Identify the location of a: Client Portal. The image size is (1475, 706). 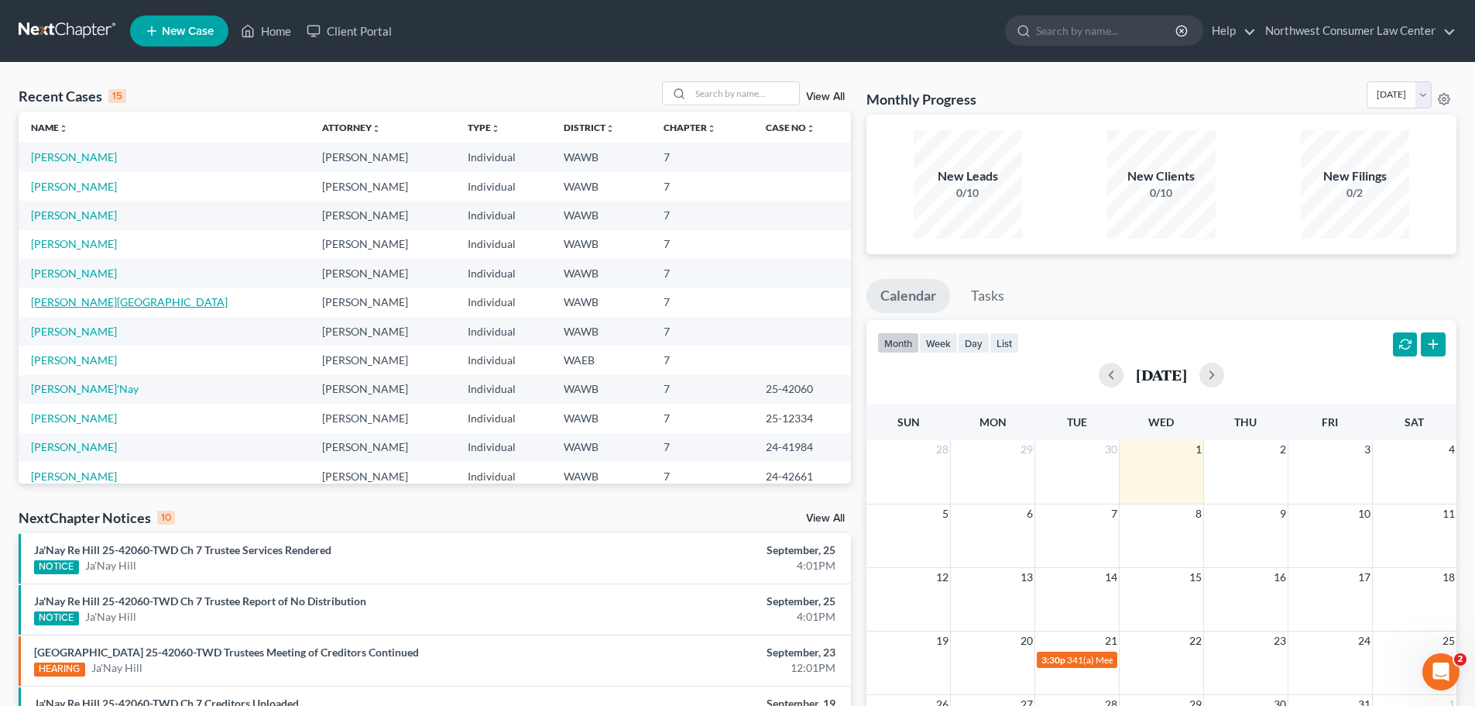
(349, 31).